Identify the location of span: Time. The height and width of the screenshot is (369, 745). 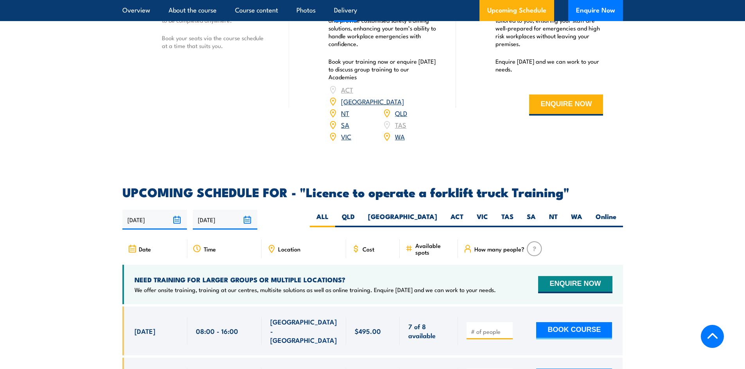
(209, 249).